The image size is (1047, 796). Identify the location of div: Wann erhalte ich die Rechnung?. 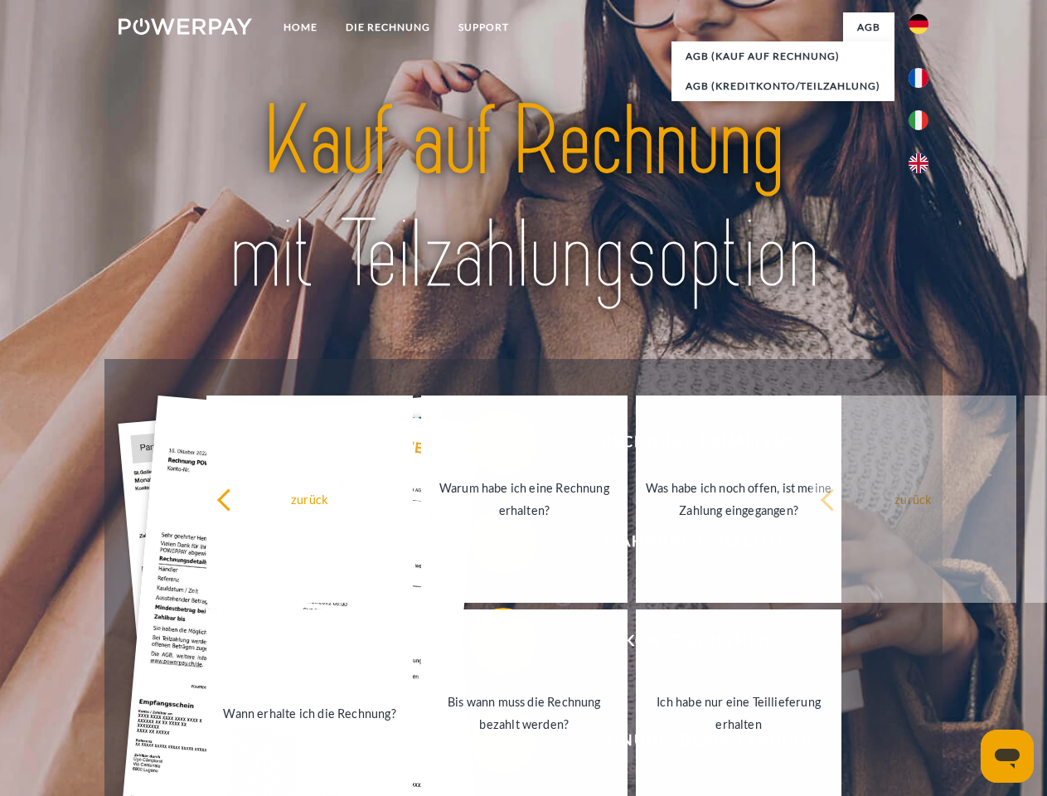
(309, 712).